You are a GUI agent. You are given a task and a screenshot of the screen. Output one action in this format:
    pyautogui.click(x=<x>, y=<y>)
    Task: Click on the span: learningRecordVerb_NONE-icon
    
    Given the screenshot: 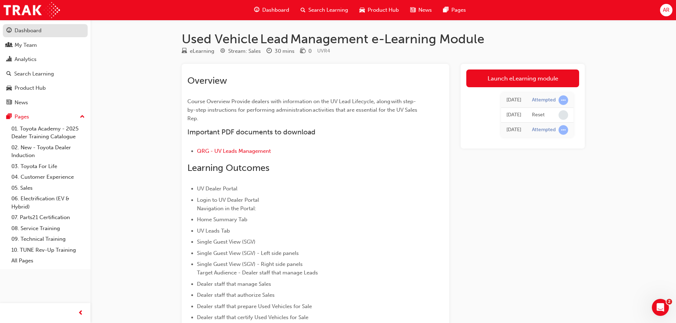 What is the action you would take?
    pyautogui.click(x=563, y=115)
    